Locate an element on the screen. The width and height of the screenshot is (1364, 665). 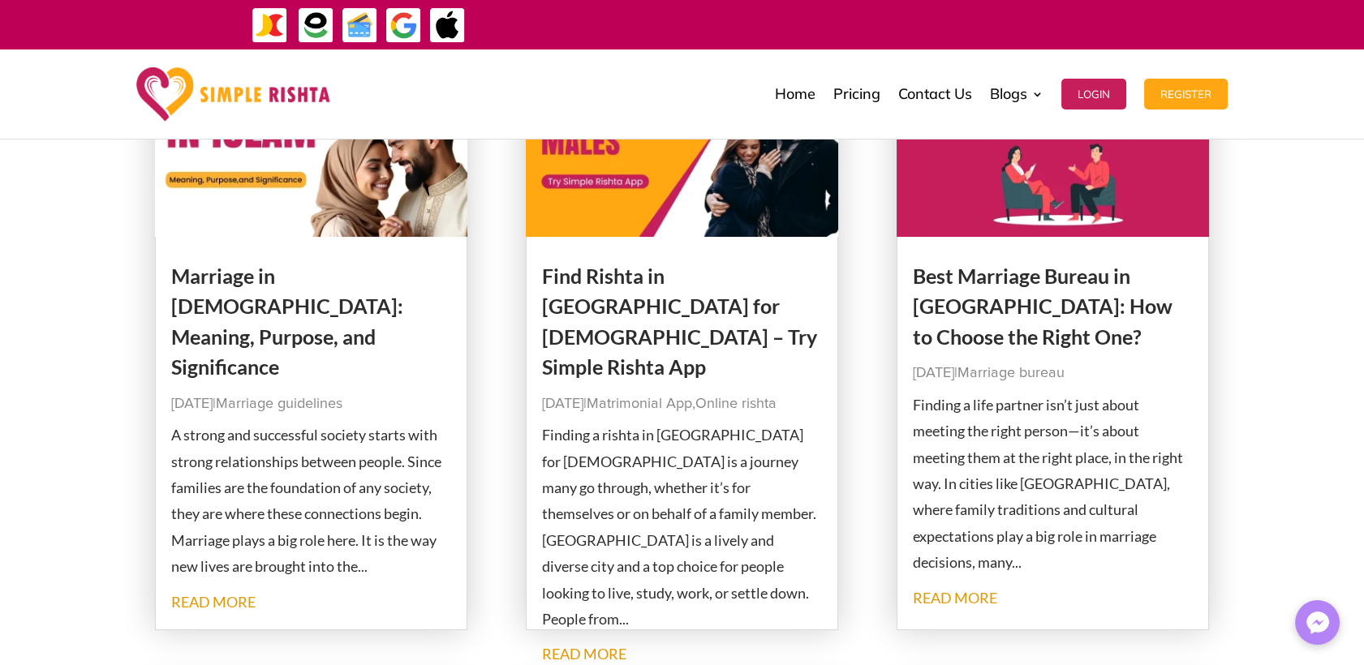
a: Marriage guidelines is located at coordinates (279, 404).